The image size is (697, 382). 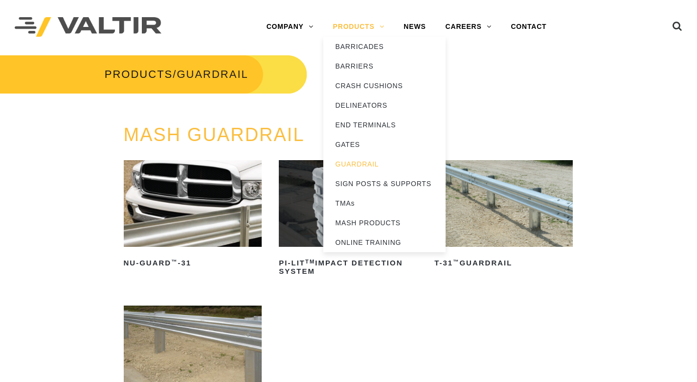 I want to click on a: CONTACT, so click(x=529, y=27).